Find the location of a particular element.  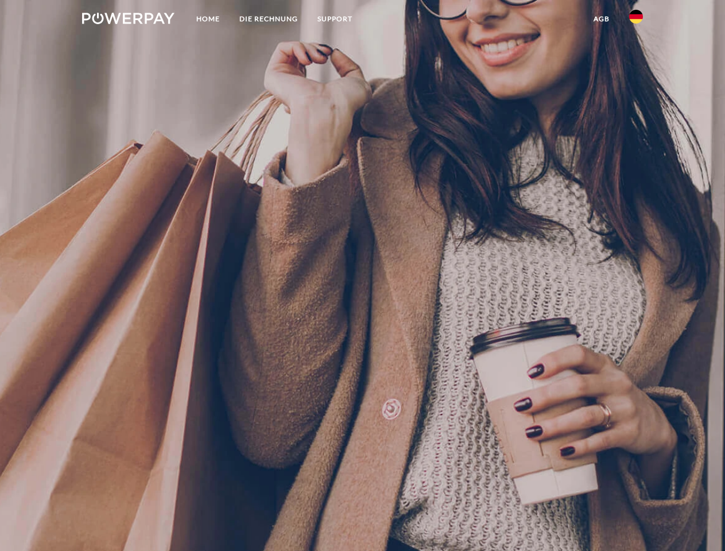

a: DIE RECHNUNG is located at coordinates (269, 19).